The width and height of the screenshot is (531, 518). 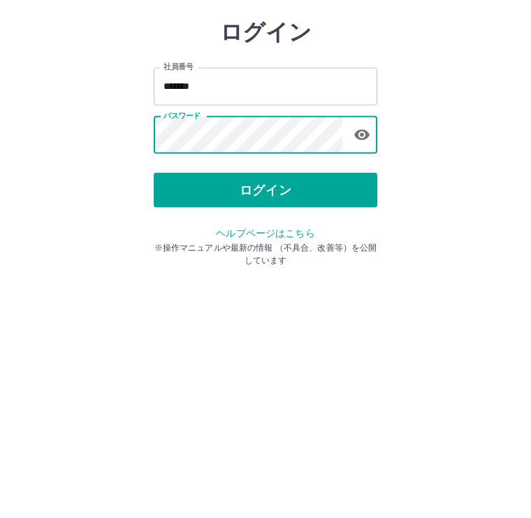 I want to click on p: ※操作マニュアルや最新の情報 （不具合、改善等）を公開しています, so click(x=266, y=323).